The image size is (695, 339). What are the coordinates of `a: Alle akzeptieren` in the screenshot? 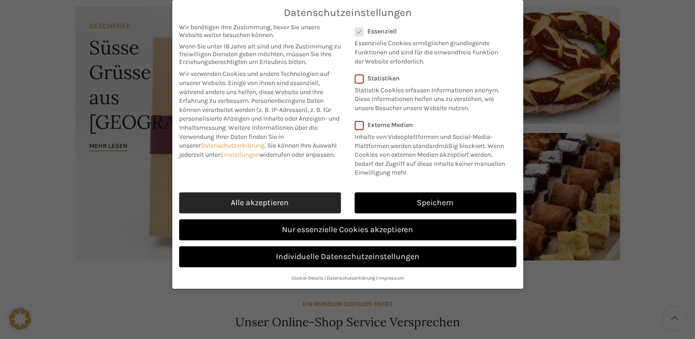 It's located at (260, 203).